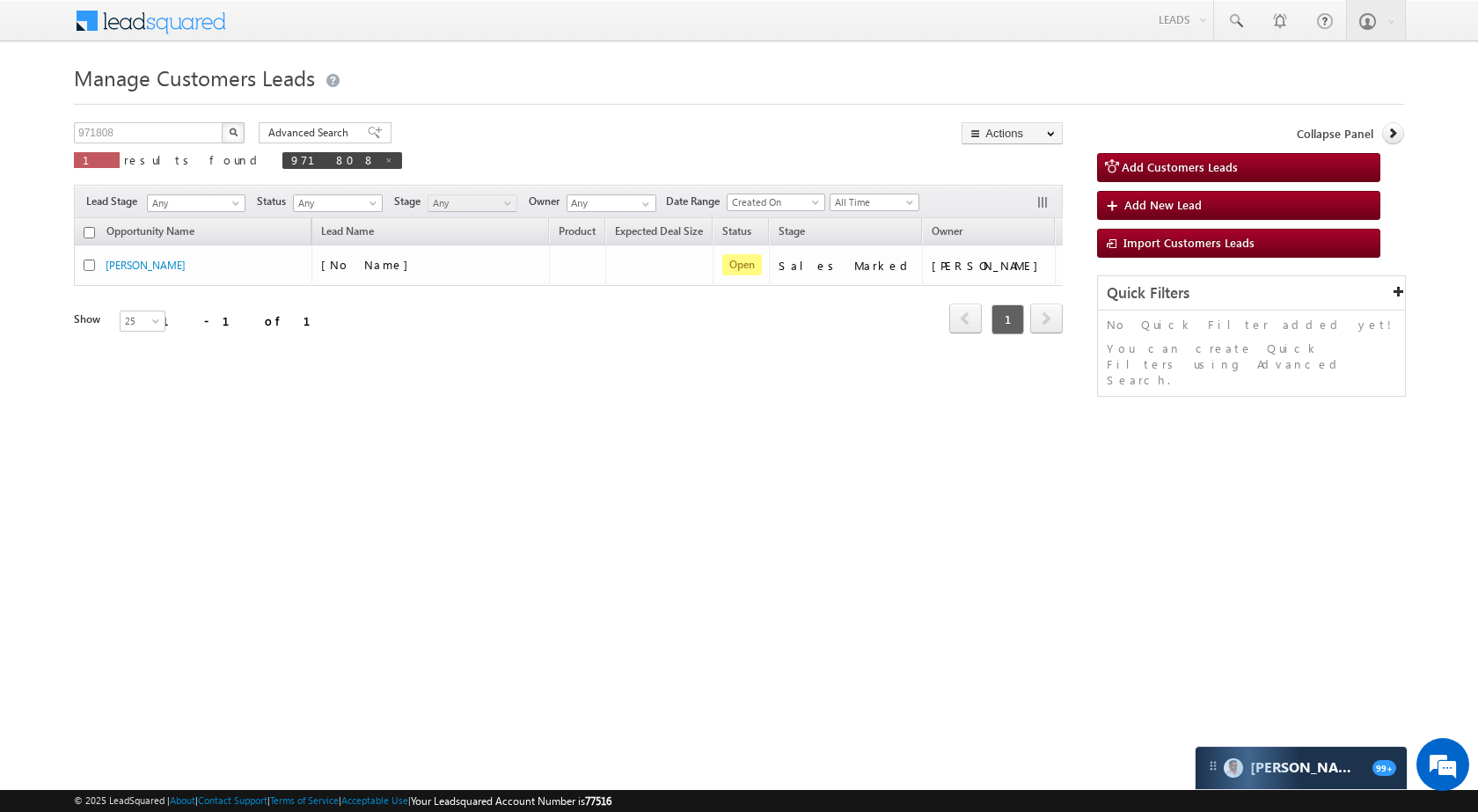 The height and width of the screenshot is (812, 1478). Describe the element at coordinates (343, 800) in the screenshot. I see `span: © 2025 LeadSquared | | | | |` at that location.